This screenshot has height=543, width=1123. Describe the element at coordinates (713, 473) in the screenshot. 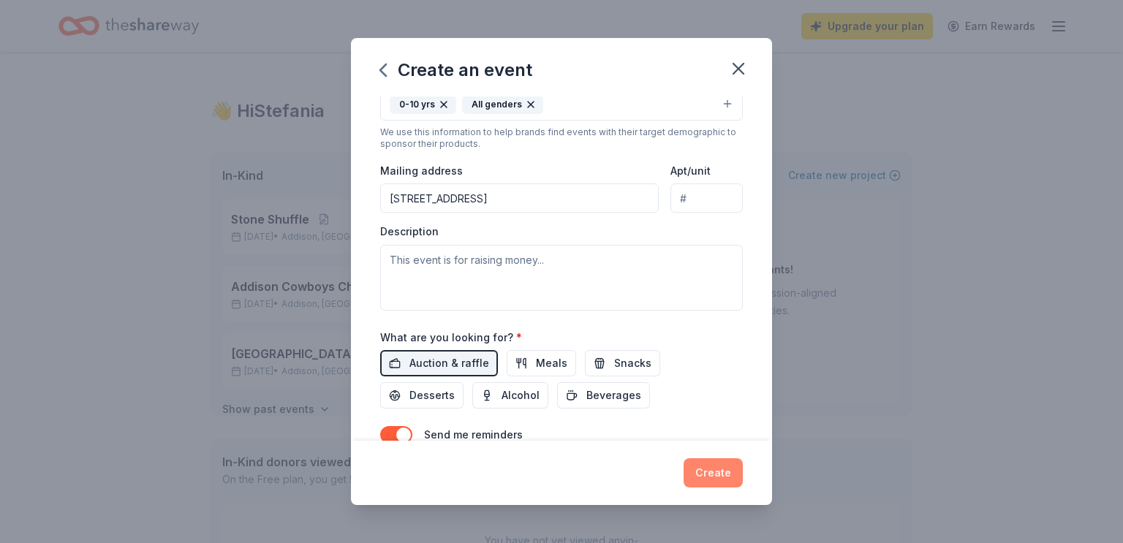

I see `button: Create` at that location.